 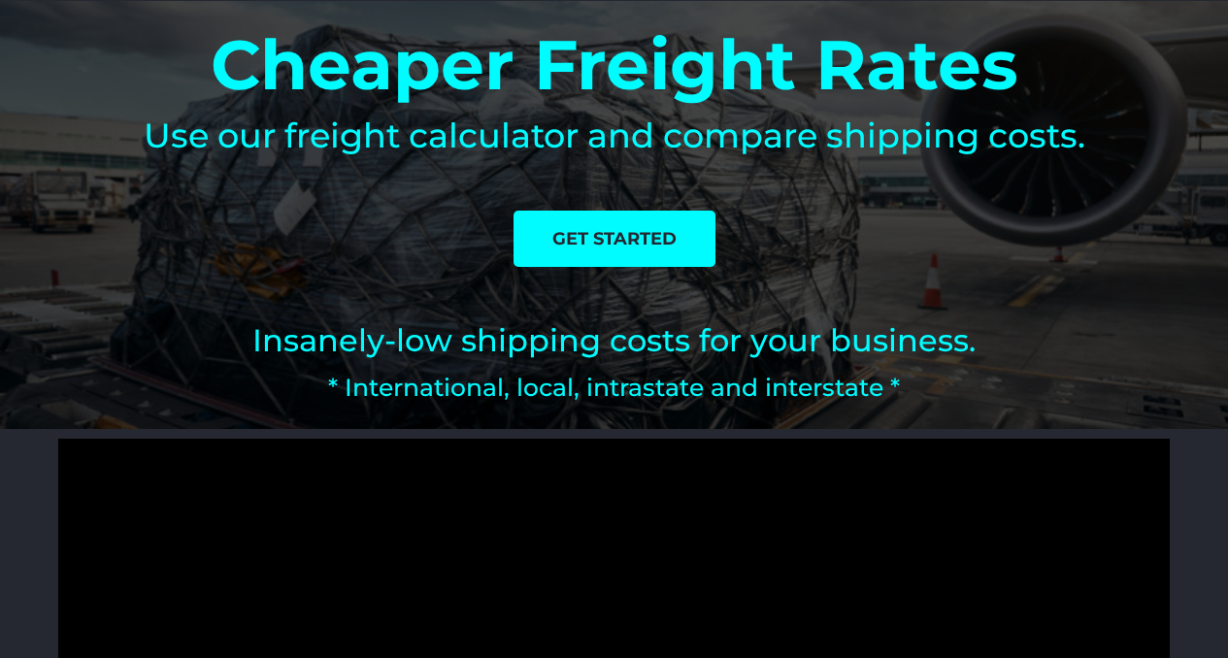 I want to click on h2: Use our freight calculator and compare shipping costs., so click(x=614, y=135).